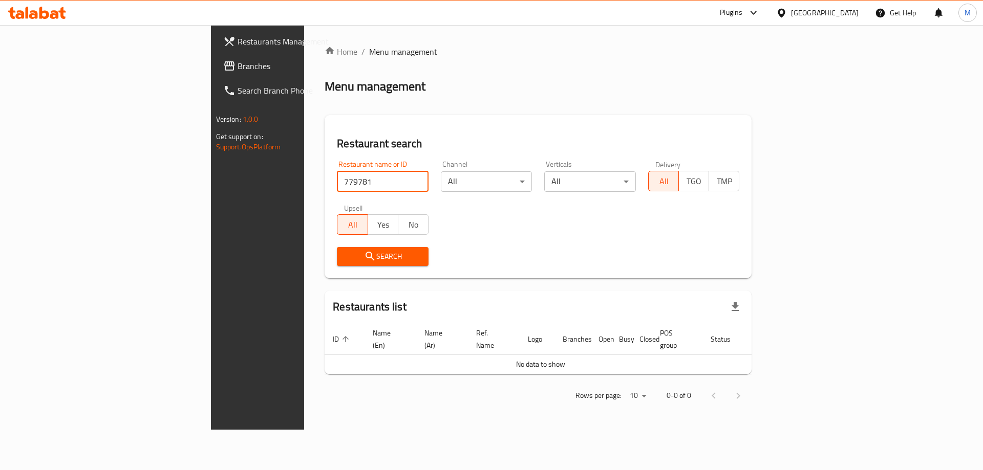 The width and height of the screenshot is (983, 470). What do you see at coordinates (668, 164) in the screenshot?
I see `label: Delivery` at bounding box center [668, 164].